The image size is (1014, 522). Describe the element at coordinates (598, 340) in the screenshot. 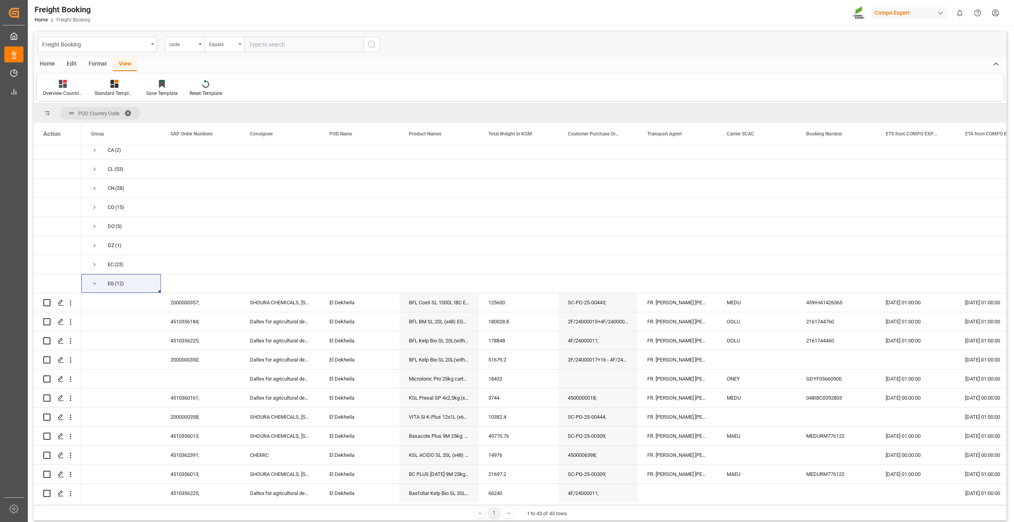

I see `div: 4F/24000011;` at that location.